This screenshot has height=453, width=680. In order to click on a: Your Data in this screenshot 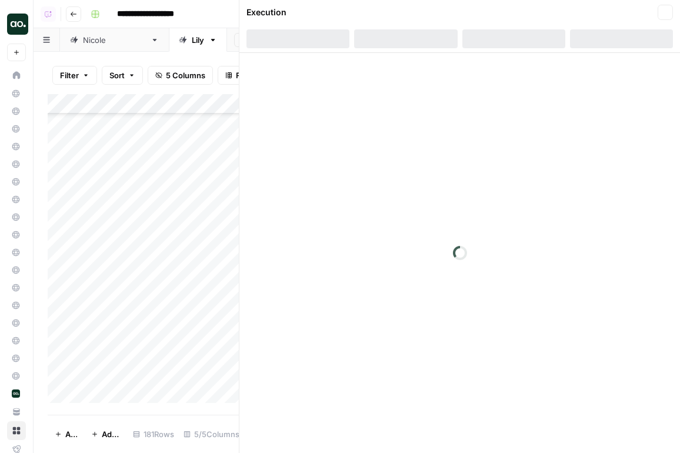, I will do `click(16, 412)`.